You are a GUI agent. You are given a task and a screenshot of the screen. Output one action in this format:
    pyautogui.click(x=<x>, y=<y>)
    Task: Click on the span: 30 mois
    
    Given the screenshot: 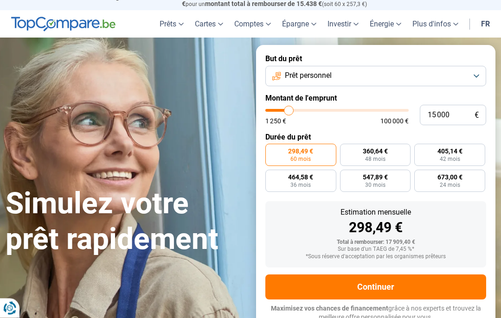 What is the action you would take?
    pyautogui.click(x=375, y=185)
    